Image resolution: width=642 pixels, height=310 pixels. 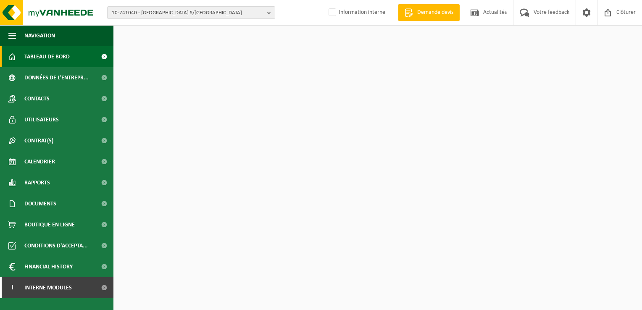 What do you see at coordinates (428, 13) in the screenshot?
I see `a: Demande devis` at bounding box center [428, 13].